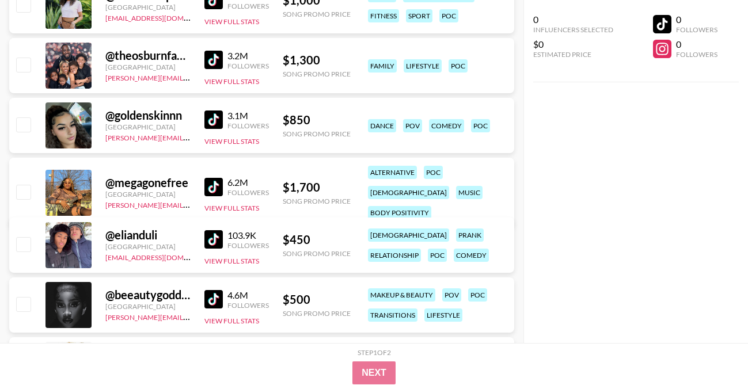 The width and height of the screenshot is (748, 389). I want to click on div: 103.9K, so click(248, 235).